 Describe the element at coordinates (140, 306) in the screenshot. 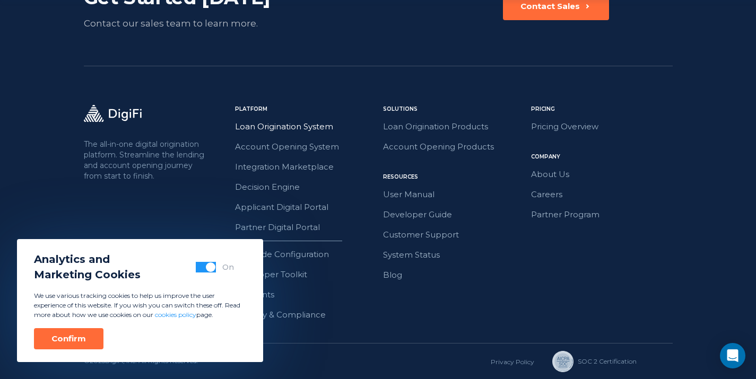

I see `p: We use various tracking cookies to help us improve the user experience of this website. If you wi...` at that location.